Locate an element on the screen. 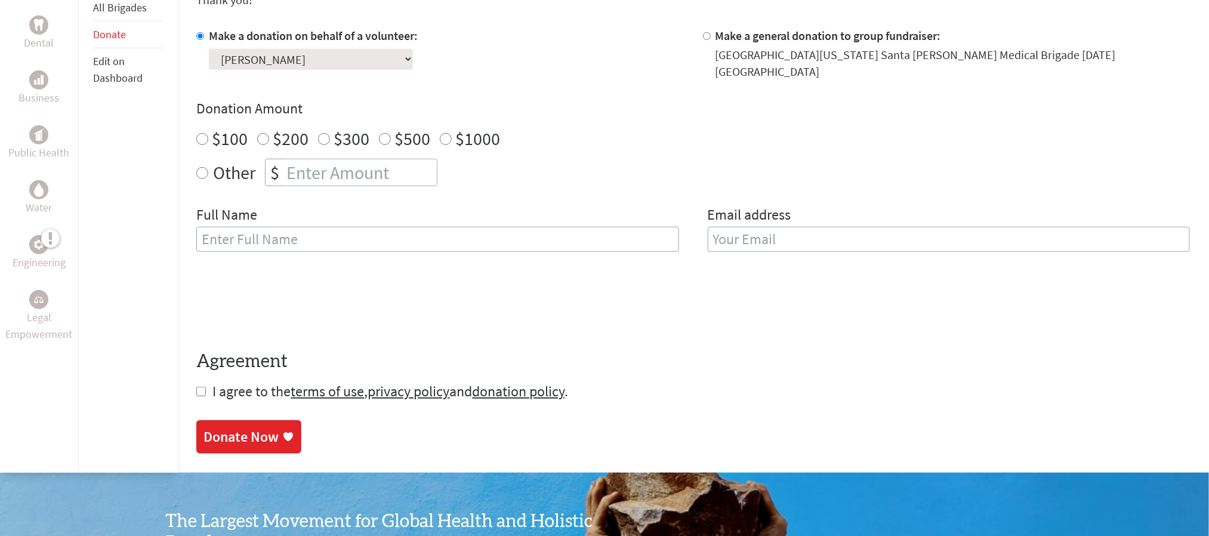 The height and width of the screenshot is (536, 1209). a: WaterWater is located at coordinates (39, 198).